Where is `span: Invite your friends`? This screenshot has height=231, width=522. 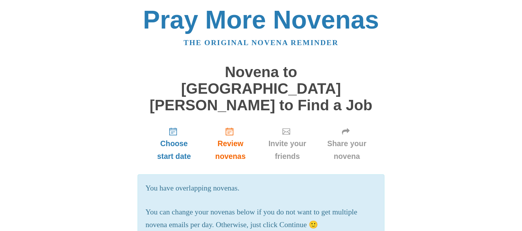 span: Invite your friends is located at coordinates (287, 150).